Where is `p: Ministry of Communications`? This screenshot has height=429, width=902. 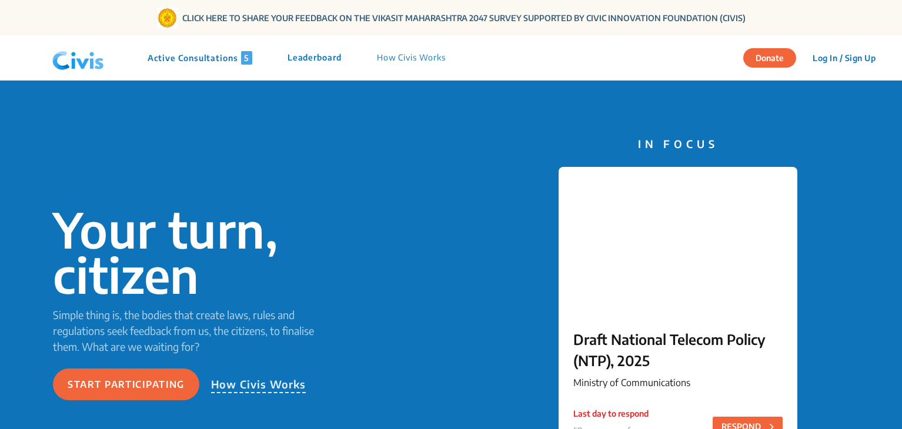
p: Ministry of Communications is located at coordinates (678, 383).